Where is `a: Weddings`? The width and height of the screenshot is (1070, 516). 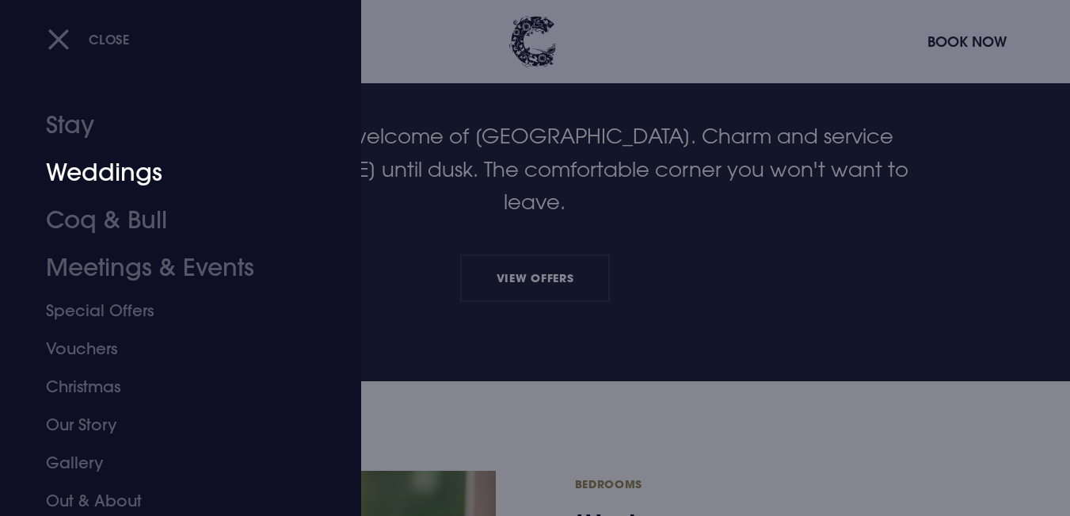 a: Weddings is located at coordinates (171, 173).